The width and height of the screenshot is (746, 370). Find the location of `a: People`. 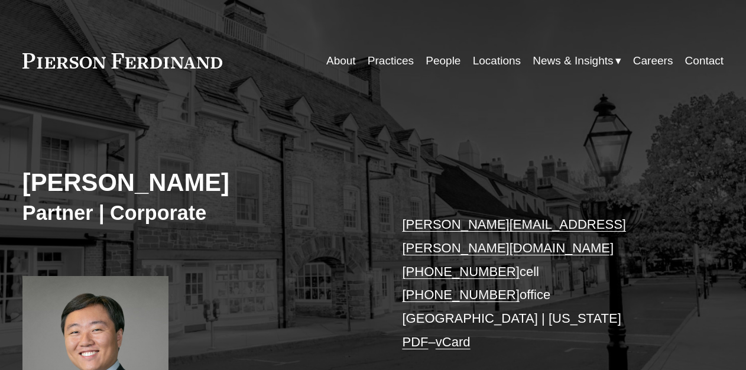

a: People is located at coordinates (443, 61).